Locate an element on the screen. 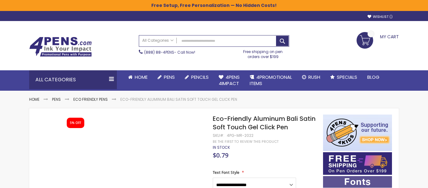  a: All Categories is located at coordinates (158, 40).